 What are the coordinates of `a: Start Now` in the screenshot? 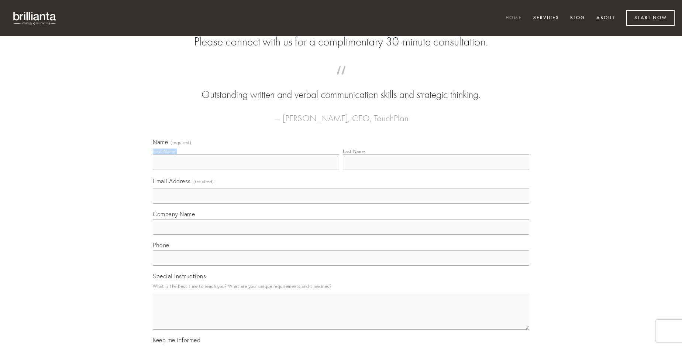 It's located at (651, 18).